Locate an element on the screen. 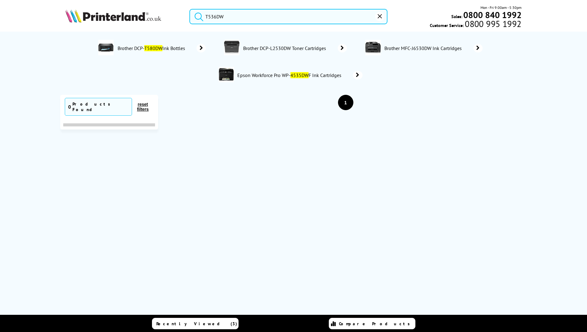 Image resolution: width=587 pixels, height=332 pixels. a: Brother MFC-J6530DW Ink Cartridges is located at coordinates (433, 48).